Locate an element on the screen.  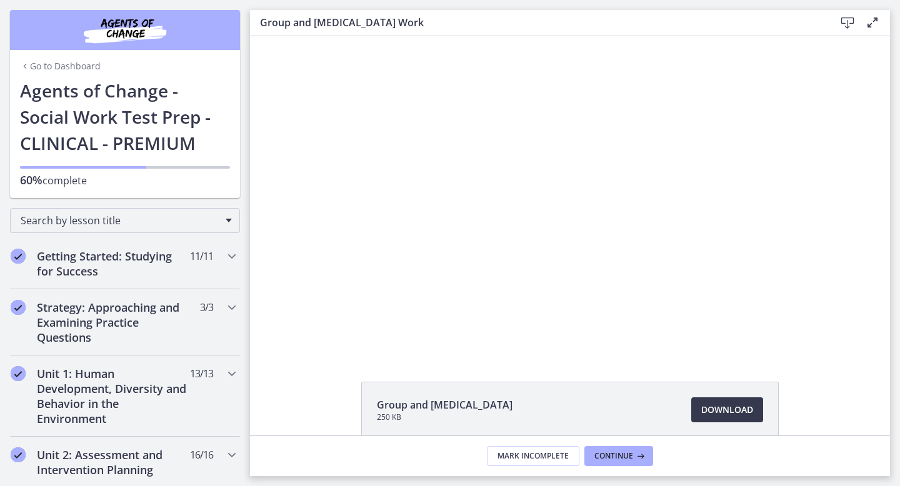
h2: Unit 1: Human Development, Diversity and Behavior in the Environment is located at coordinates (113, 396).